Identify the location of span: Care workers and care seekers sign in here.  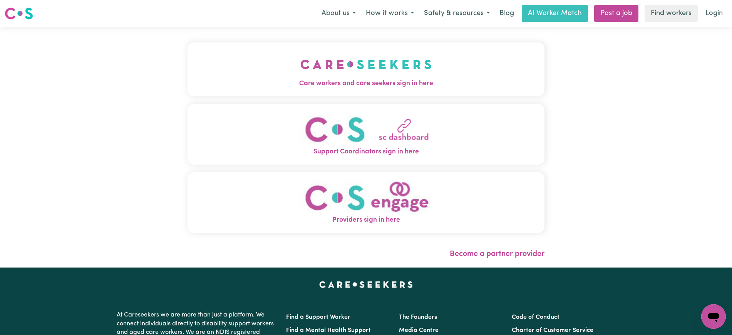
(366, 84).